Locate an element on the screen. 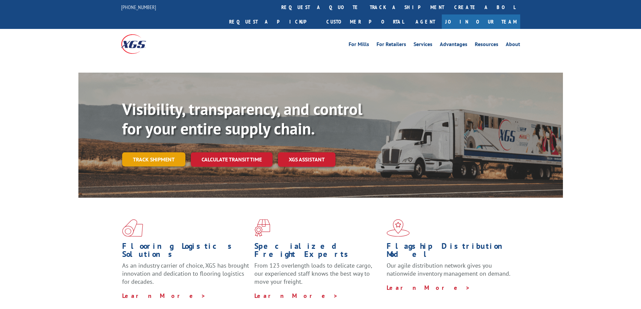 The height and width of the screenshot is (309, 641). b: Visibility, transparency, and control for your entire supply chain. is located at coordinates (242, 119).